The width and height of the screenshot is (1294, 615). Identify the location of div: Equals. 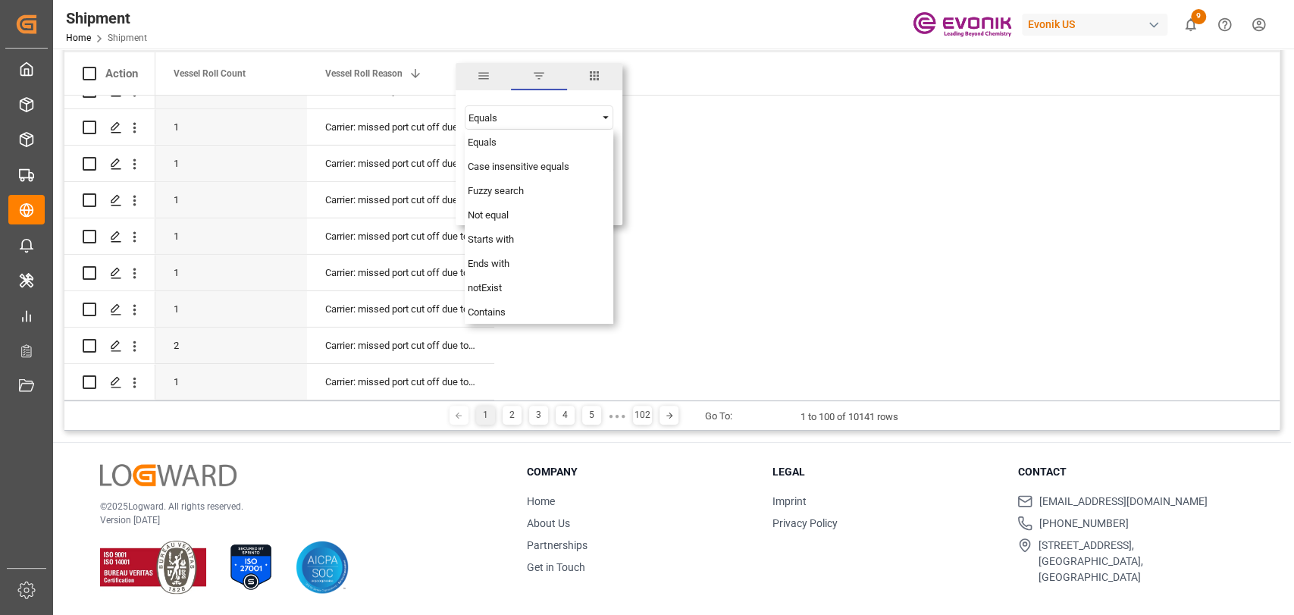
(532, 117).